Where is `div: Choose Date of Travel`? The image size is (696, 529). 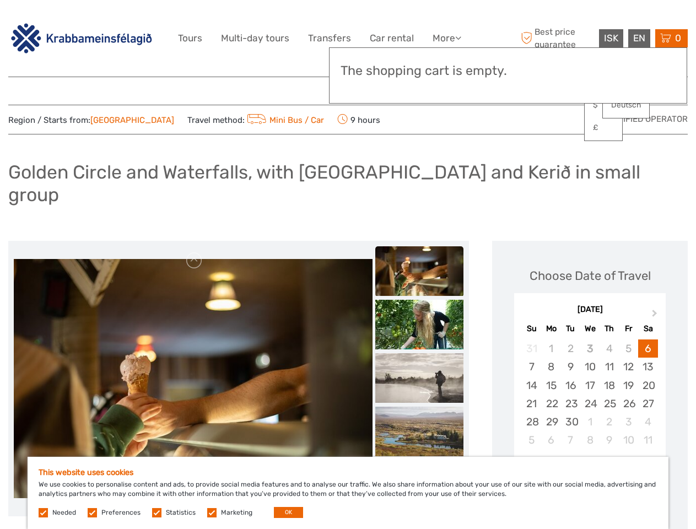
div: Choose Date of Travel is located at coordinates (590, 275).